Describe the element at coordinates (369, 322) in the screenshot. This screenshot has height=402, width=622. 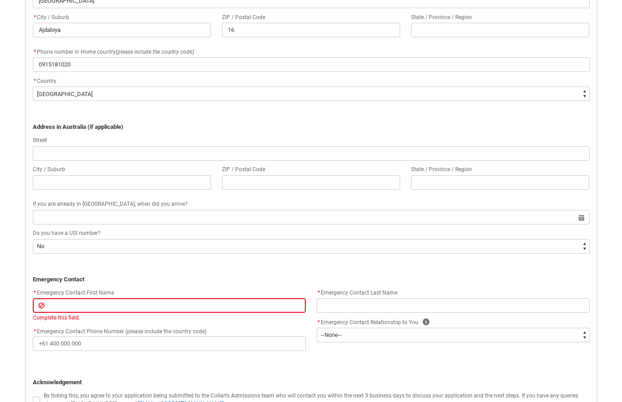
I see `span: Emergency Contact Relationship to You` at that location.